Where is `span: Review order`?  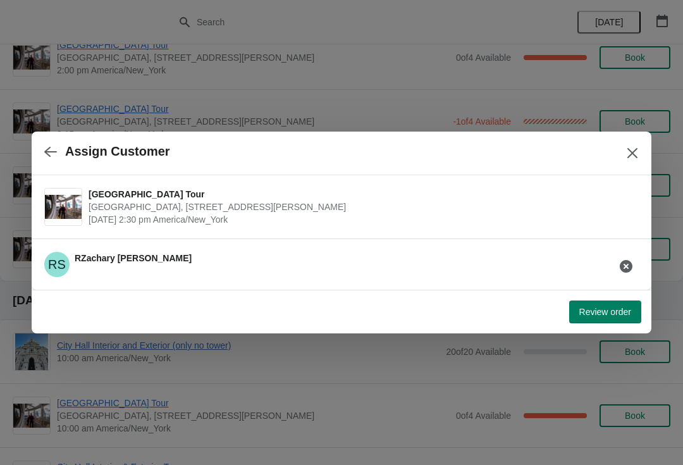
span: Review order is located at coordinates (606, 312).